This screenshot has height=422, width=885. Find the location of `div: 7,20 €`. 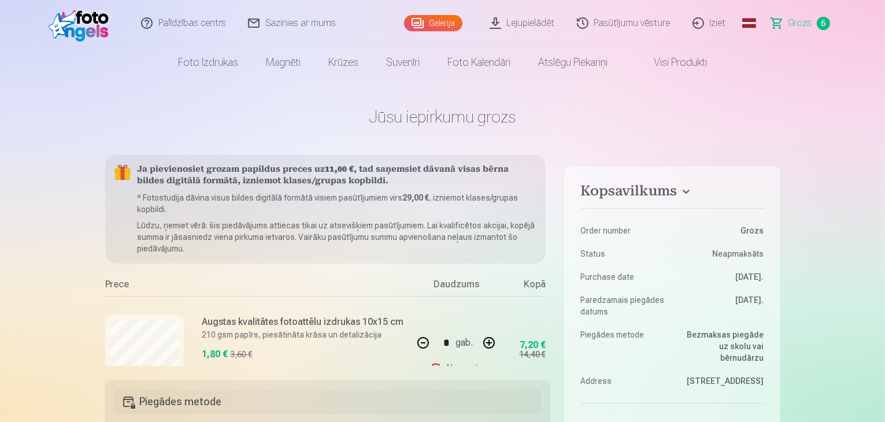

div: 7,20 € is located at coordinates (532, 345).